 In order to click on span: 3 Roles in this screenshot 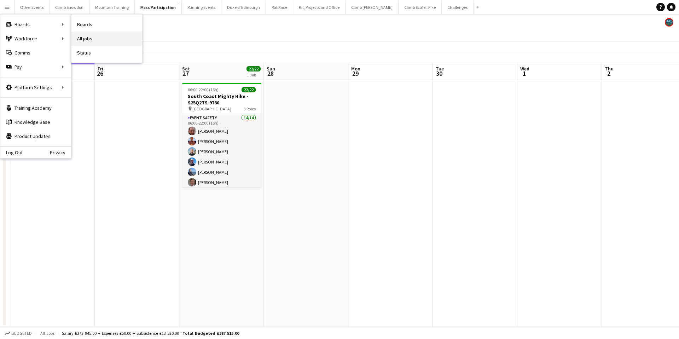, I will do `click(250, 109)`.